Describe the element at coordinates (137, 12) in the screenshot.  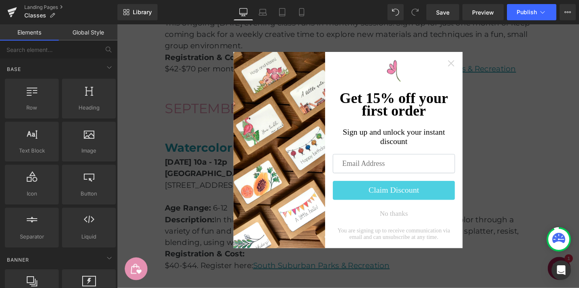
I see `a: New Library` at that location.